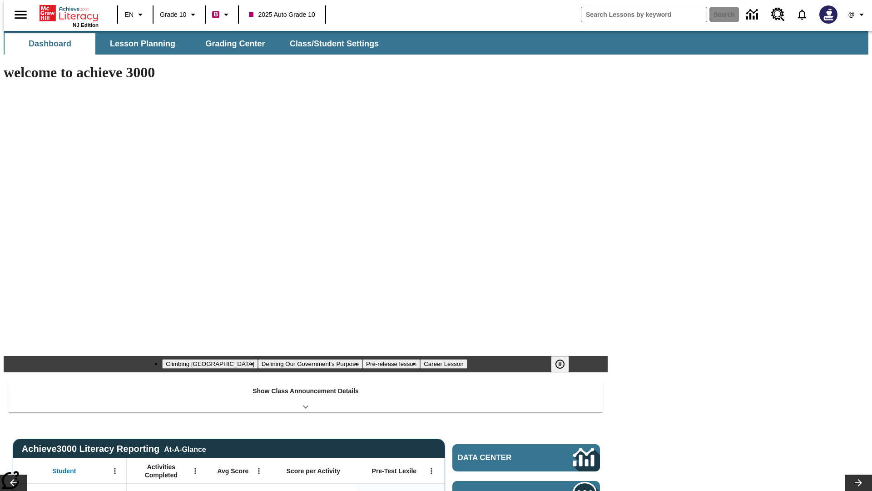  What do you see at coordinates (829, 15) in the screenshot?
I see `img: Avatar` at bounding box center [829, 15].